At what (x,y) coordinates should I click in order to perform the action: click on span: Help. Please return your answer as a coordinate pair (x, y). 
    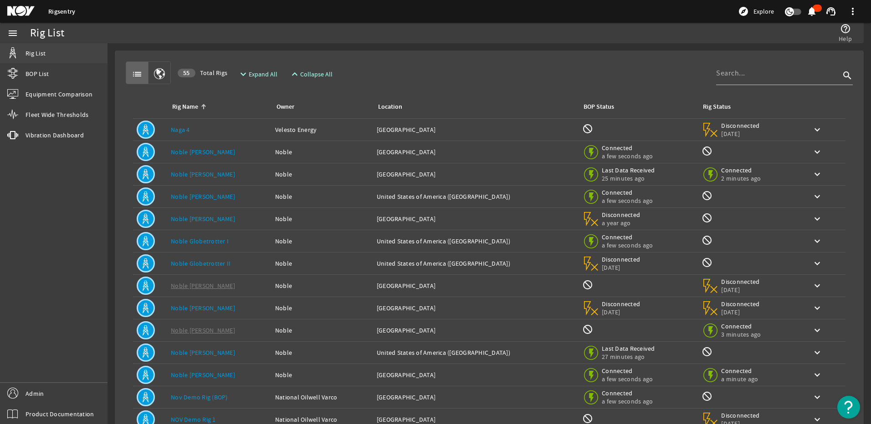
    Looking at the image, I should click on (845, 39).